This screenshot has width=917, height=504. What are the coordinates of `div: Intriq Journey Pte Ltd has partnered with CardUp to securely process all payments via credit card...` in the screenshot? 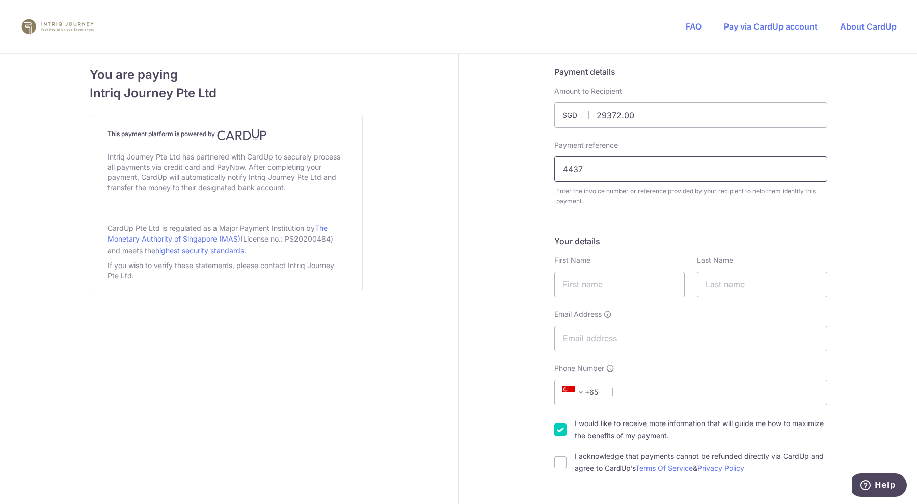 It's located at (226, 172).